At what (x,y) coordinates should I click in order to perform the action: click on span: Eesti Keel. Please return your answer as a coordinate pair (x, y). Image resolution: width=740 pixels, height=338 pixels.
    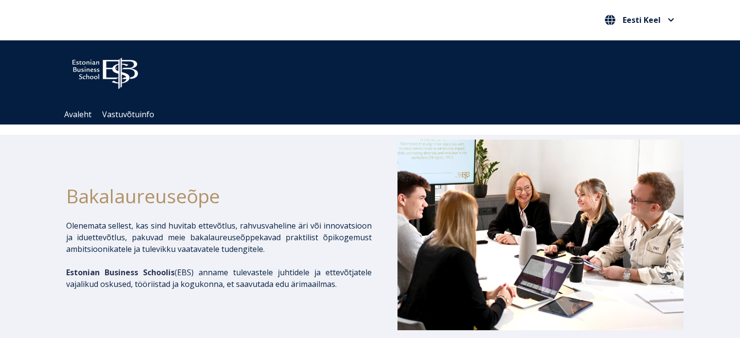
    Looking at the image, I should click on (642, 20).